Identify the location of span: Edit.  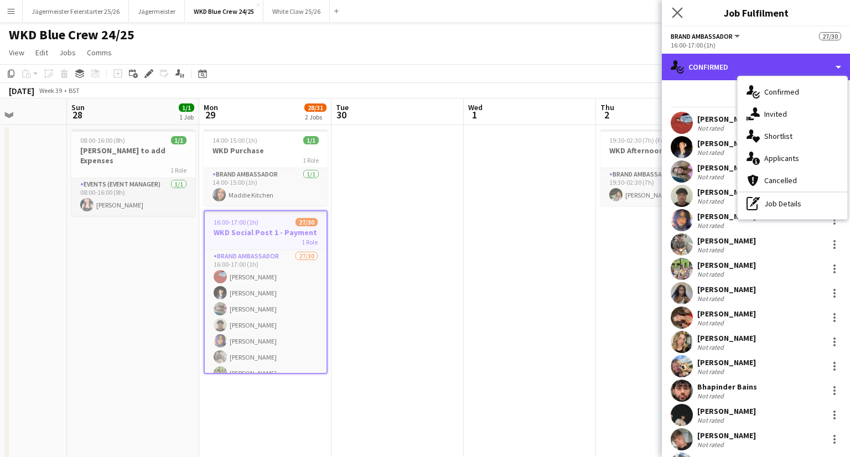
(42, 53).